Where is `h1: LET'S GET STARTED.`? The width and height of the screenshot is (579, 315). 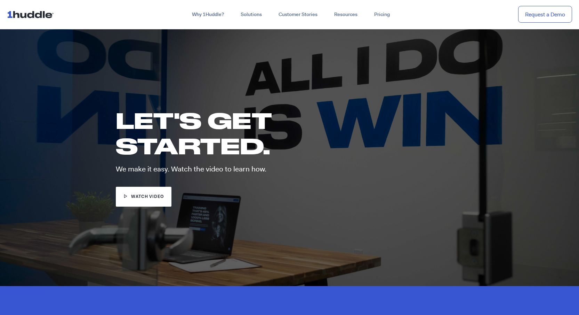 h1: LET'S GET STARTED. is located at coordinates (230, 133).